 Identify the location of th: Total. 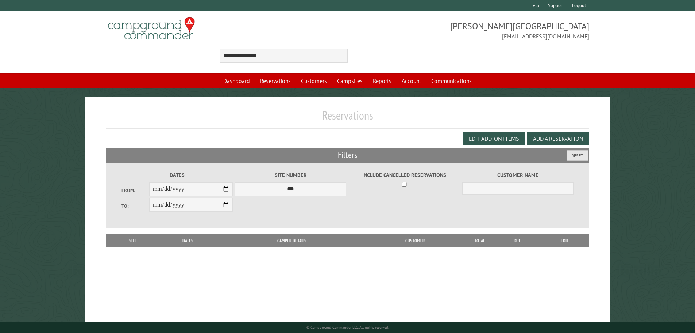
(480, 241).